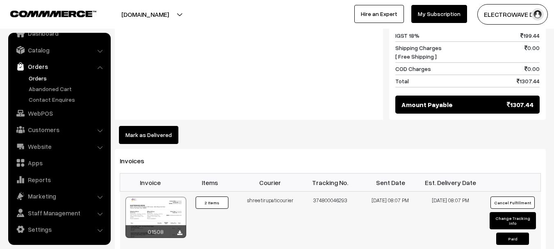 The height and width of the screenshot is (249, 554). Describe the element at coordinates (513, 239) in the screenshot. I see `button: Paid` at that location.